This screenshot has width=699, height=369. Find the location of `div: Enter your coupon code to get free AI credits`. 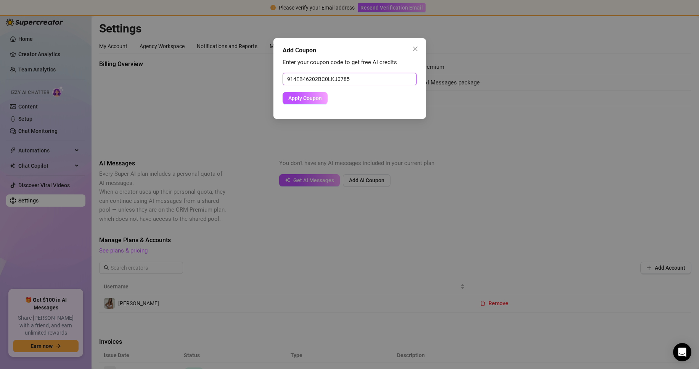

div: Enter your coupon code to get free AI credits is located at coordinates (350, 63).